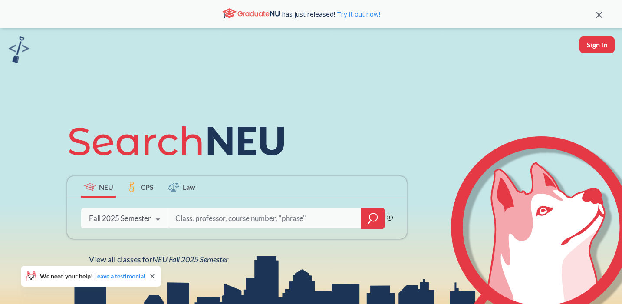  I want to click on button: Sign In, so click(596, 45).